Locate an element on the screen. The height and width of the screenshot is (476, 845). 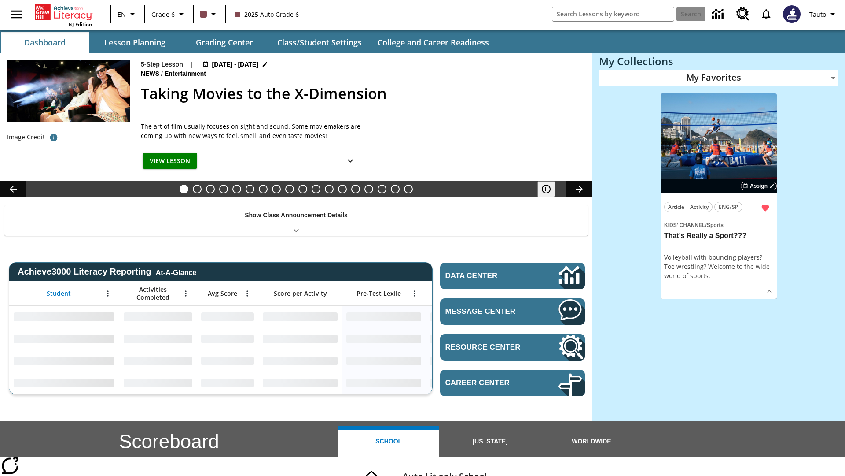
button: Slide 6 The Last Homesteaders is located at coordinates (250, 189).